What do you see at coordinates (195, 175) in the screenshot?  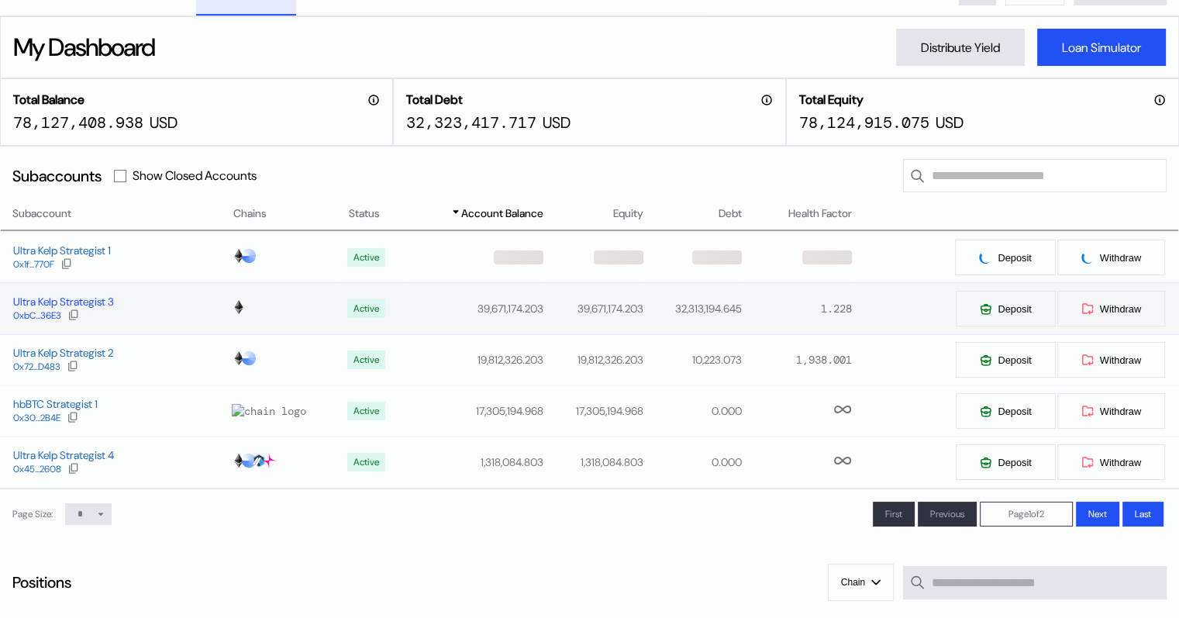 I see `label: Show Closed Accounts` at bounding box center [195, 175].